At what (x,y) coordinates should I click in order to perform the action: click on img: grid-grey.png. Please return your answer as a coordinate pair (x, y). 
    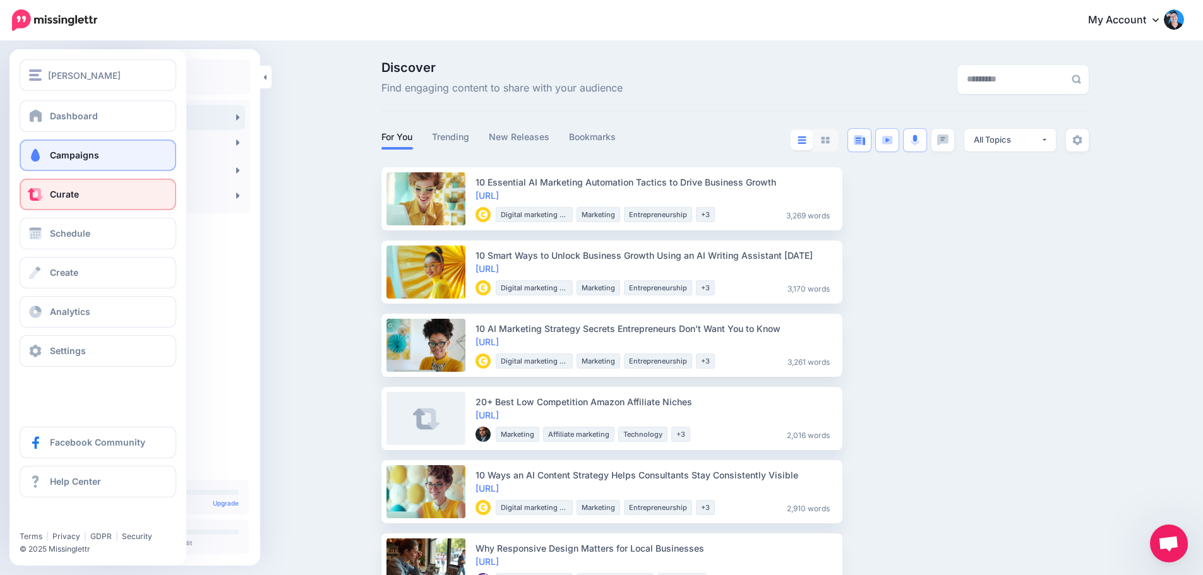
    Looking at the image, I should click on (825, 140).